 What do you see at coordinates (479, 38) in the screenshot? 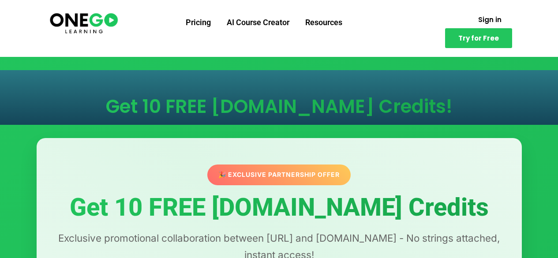
I see `a: Try for Free` at bounding box center [479, 38].